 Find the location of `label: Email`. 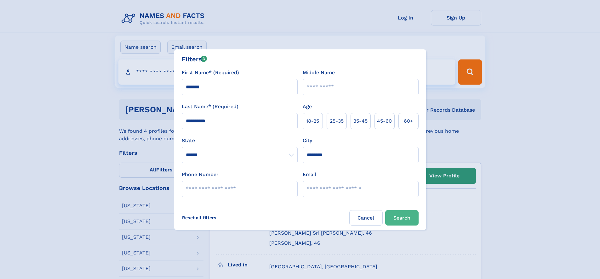

label: Email is located at coordinates (309, 175).